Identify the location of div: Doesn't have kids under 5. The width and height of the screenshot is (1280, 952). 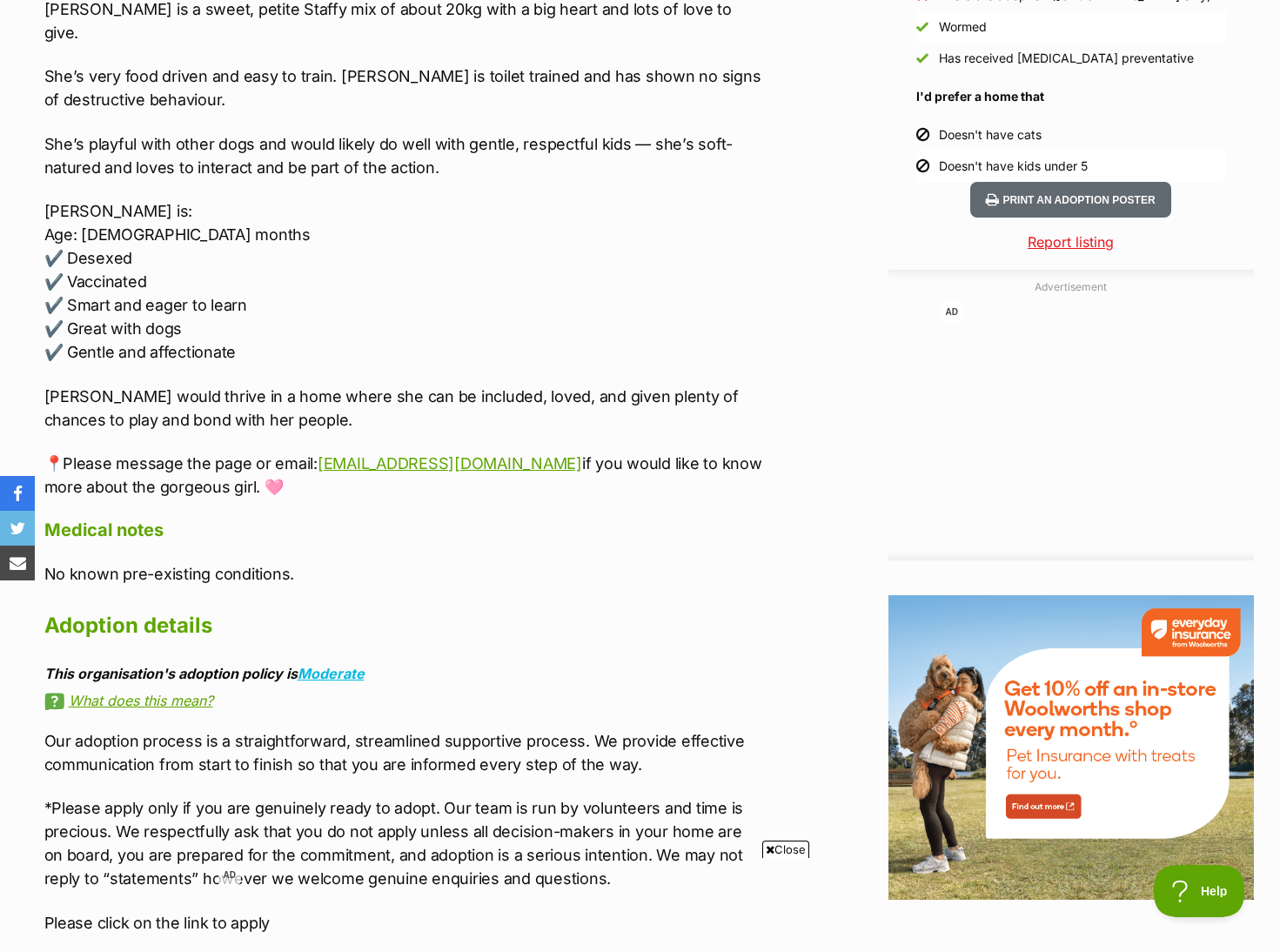
(1012, 166).